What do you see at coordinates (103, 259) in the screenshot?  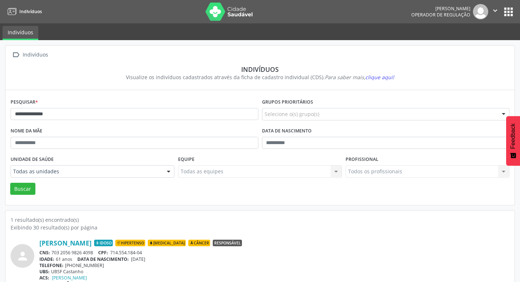 I see `span: DATA DE NASCIMENTO:` at bounding box center [103, 259].